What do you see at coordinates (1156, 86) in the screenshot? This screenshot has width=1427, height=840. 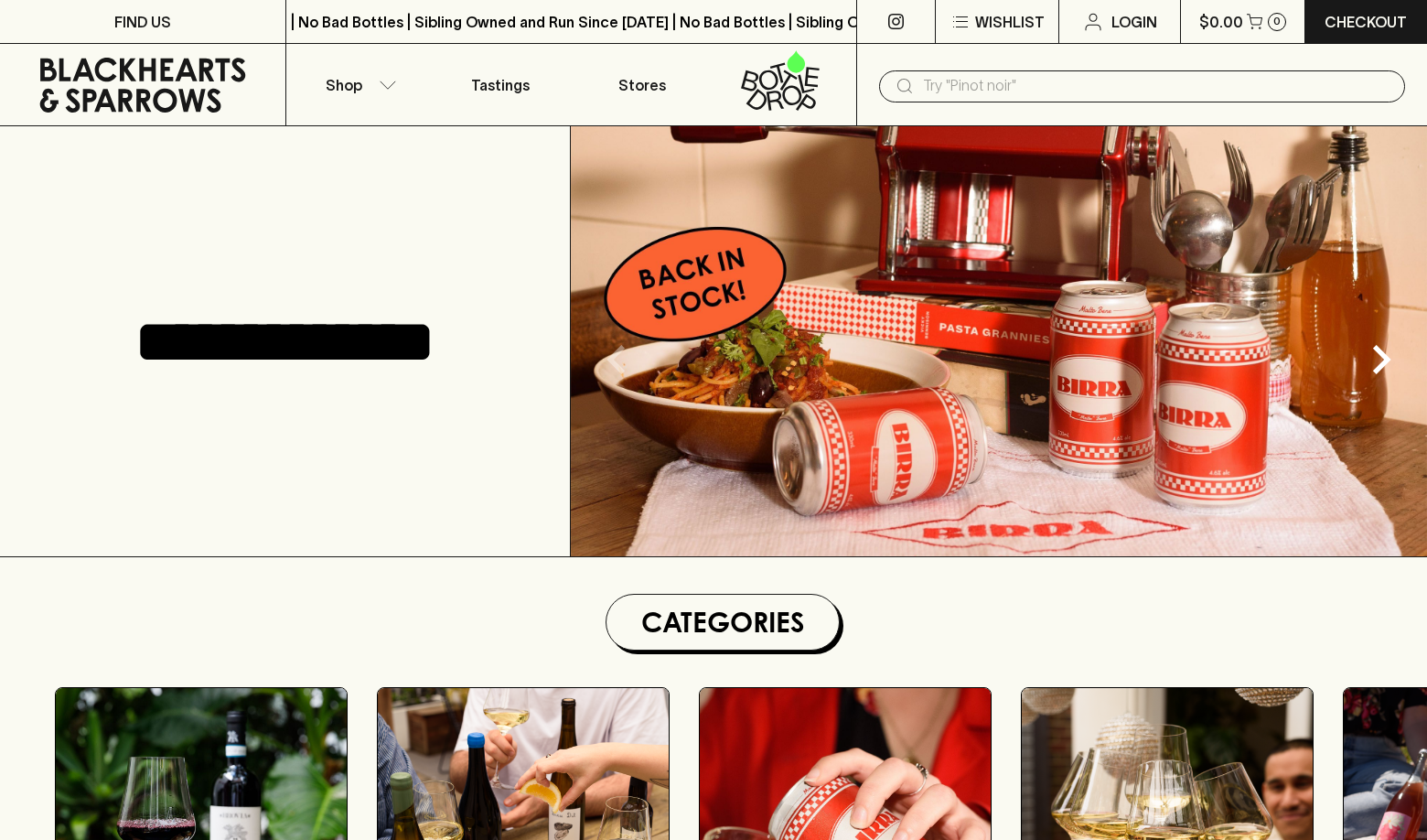 I see `input: Try "Pinot noir"` at bounding box center [1156, 86].